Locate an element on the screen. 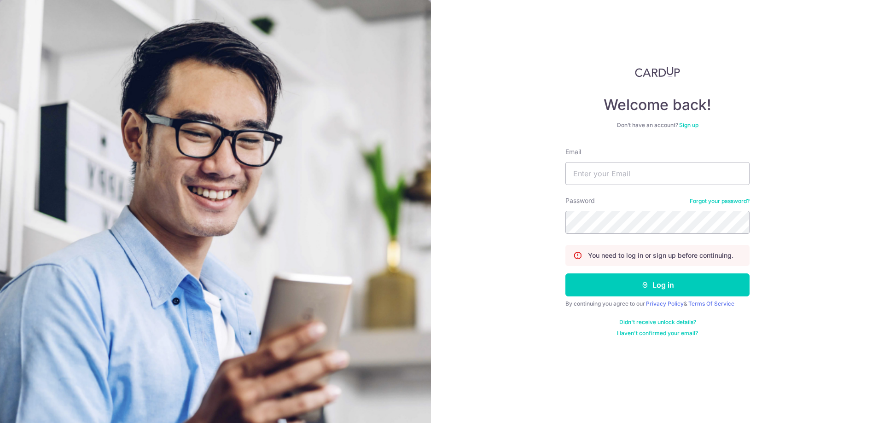 The image size is (884, 423). label: Email is located at coordinates (573, 152).